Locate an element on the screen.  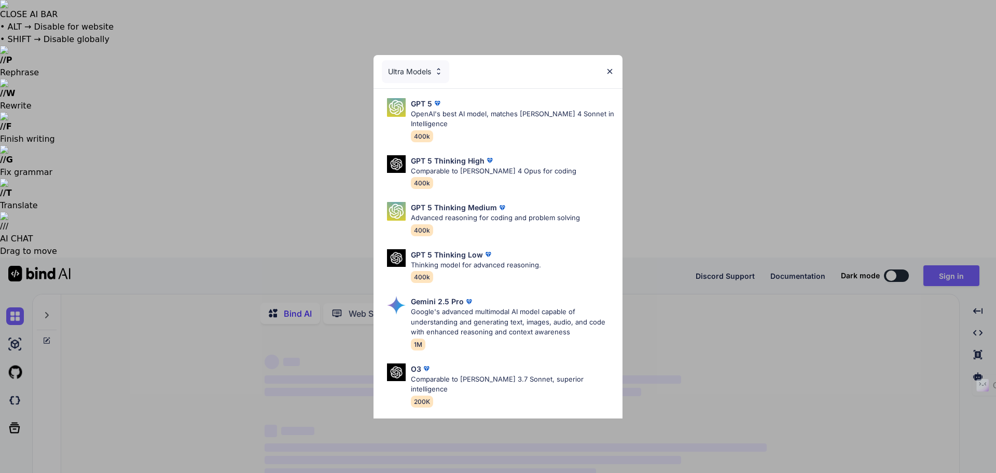
p: Gemini 2.5 Pro is located at coordinates (437, 301).